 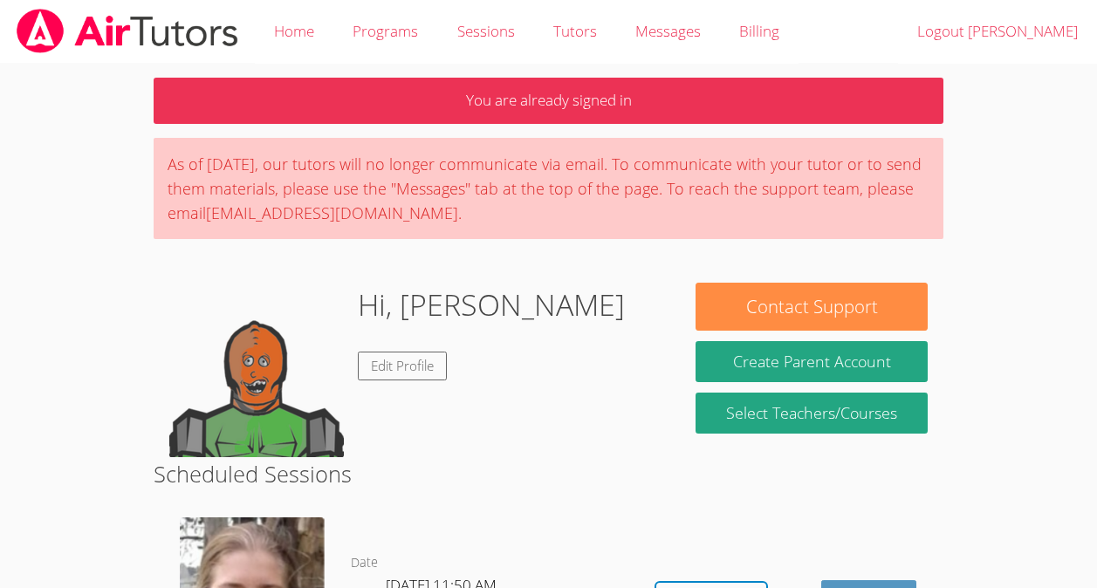 What do you see at coordinates (402, 366) in the screenshot?
I see `a: Edit Profile` at bounding box center [402, 366].